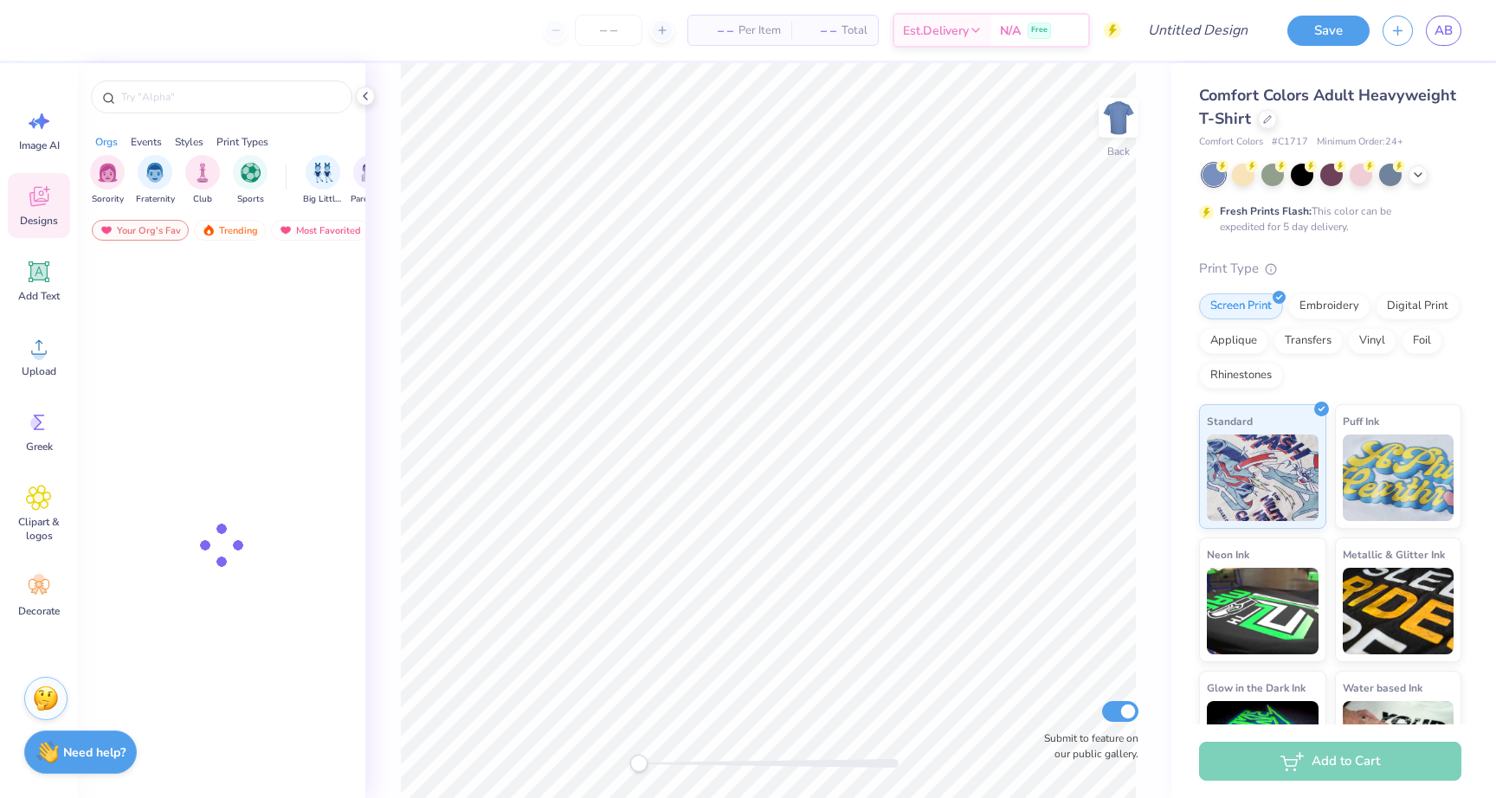  What do you see at coordinates (1326, 219) in the screenshot?
I see `div: This color can be expedited for 5 day delivery.` at bounding box center [1326, 219].